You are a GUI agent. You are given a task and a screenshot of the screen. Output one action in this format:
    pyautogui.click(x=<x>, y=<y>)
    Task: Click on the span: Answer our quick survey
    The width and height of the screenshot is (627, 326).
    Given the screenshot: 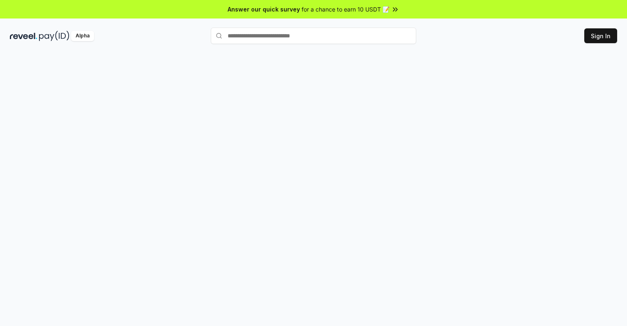 What is the action you would take?
    pyautogui.click(x=264, y=9)
    